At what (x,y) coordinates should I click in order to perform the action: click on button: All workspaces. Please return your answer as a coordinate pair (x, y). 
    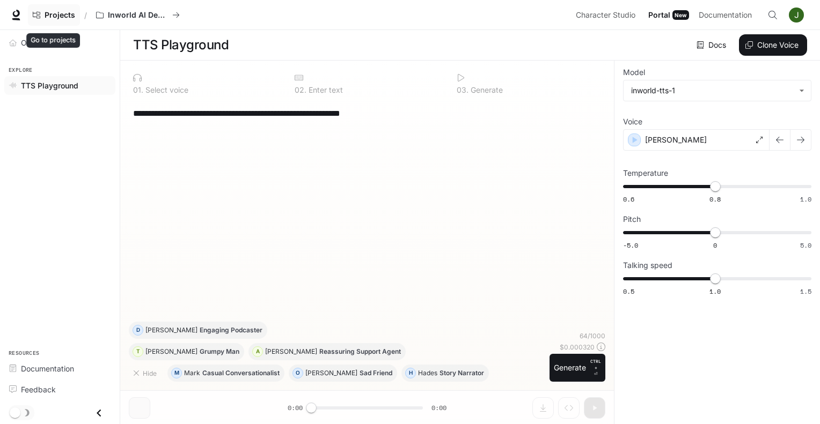
    Looking at the image, I should click on (138, 15).